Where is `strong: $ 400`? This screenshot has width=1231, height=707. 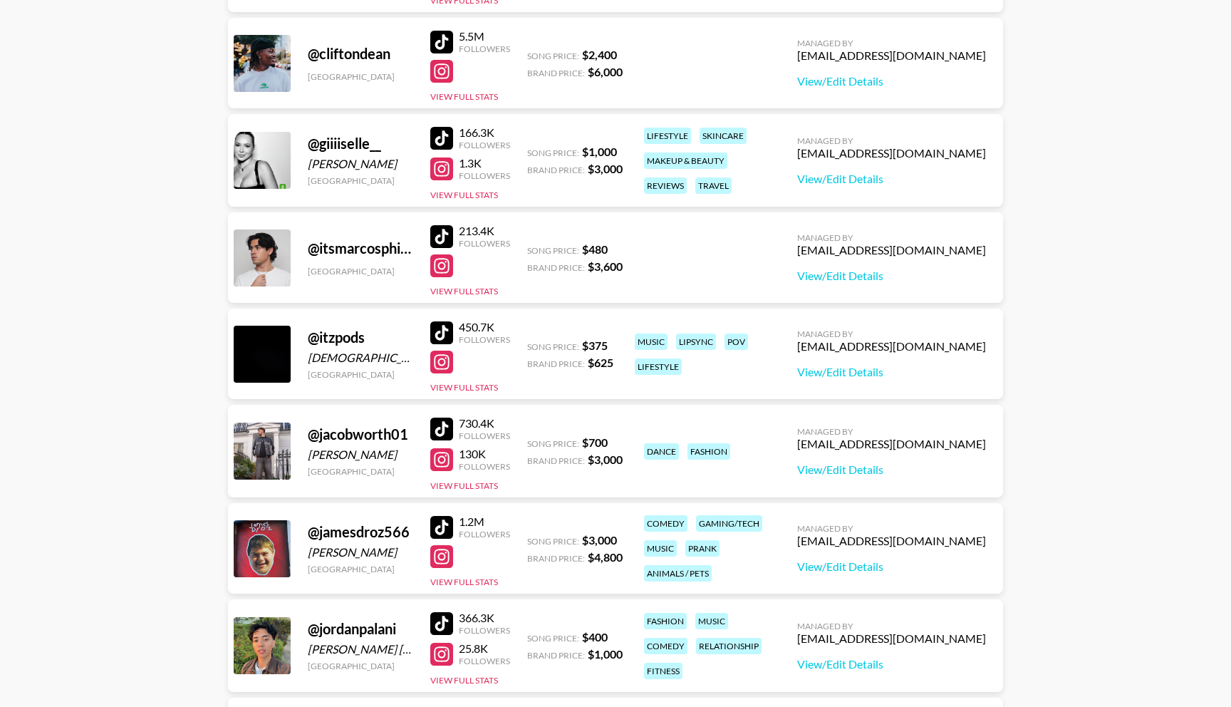
strong: $ 400 is located at coordinates (595, 636).